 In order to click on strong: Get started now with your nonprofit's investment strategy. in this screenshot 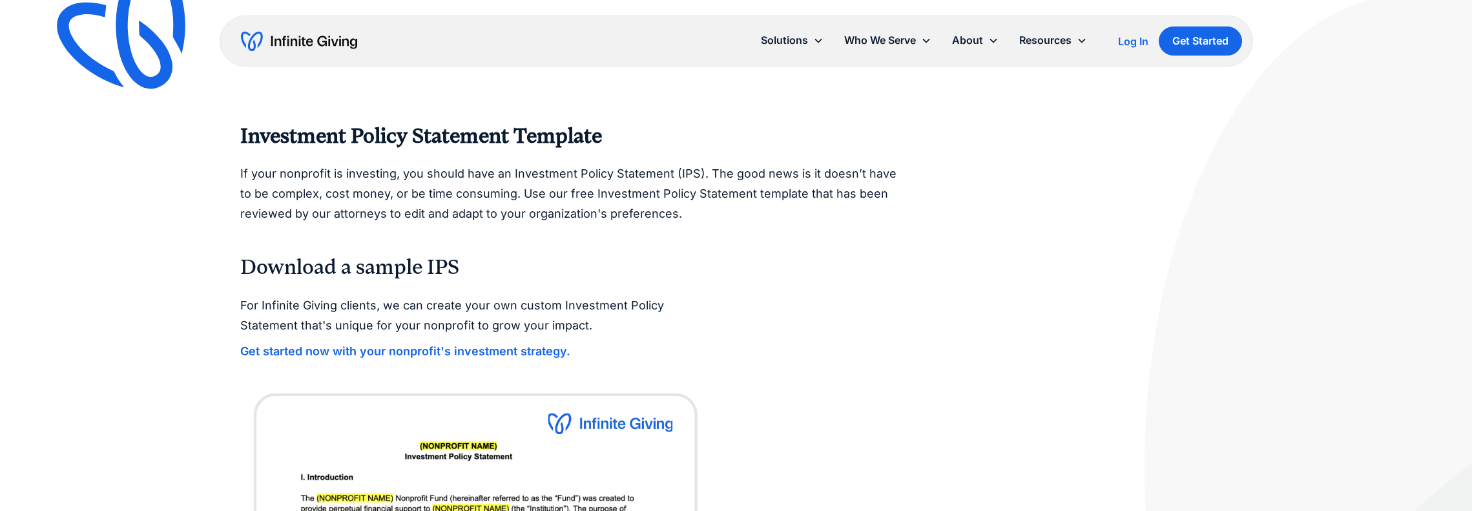, I will do `click(405, 351)`.